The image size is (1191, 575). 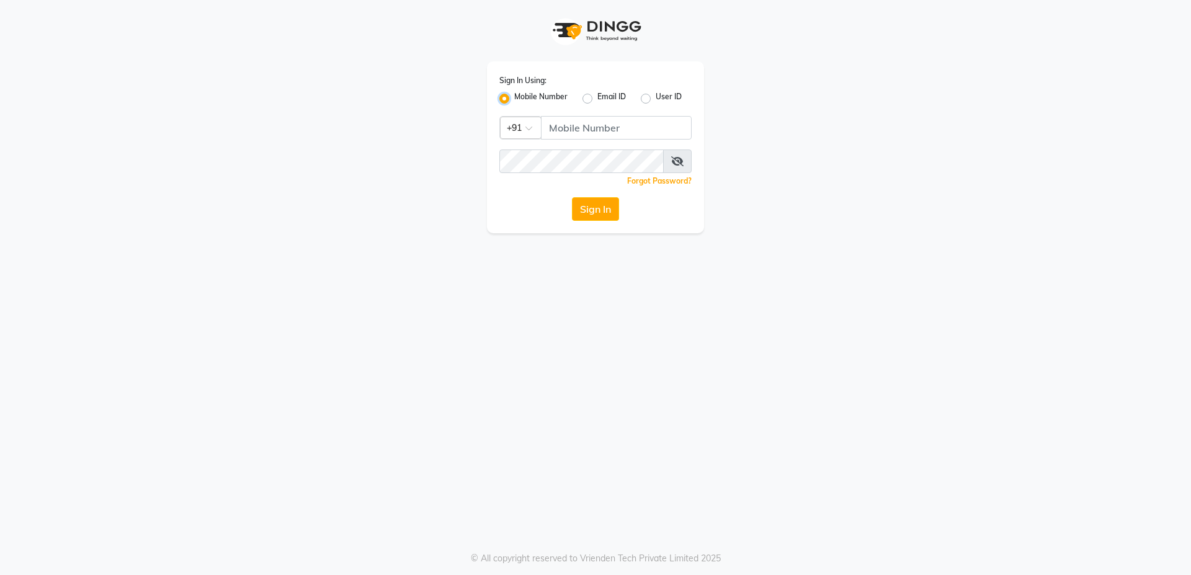 I want to click on label: Email ID, so click(x=612, y=99).